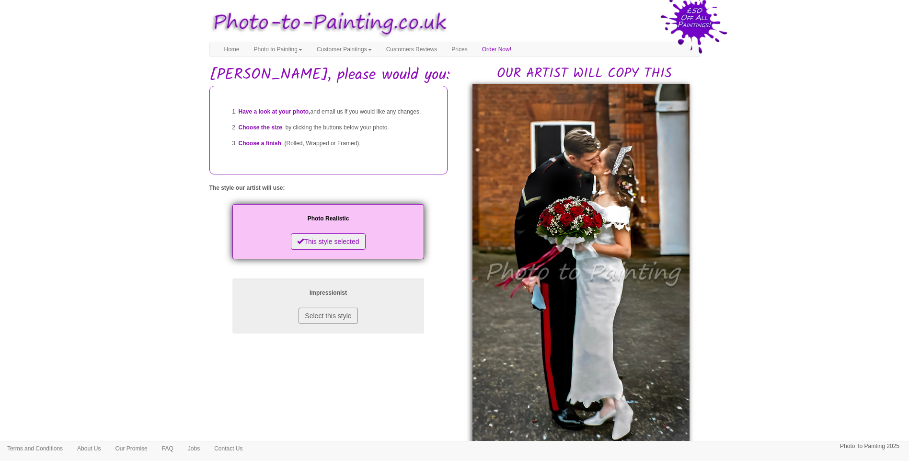  I want to click on h2: OUR ARTIST WILL COPY THIS, so click(585, 74).